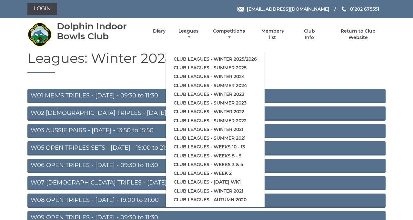 This screenshot has height=220, width=413. Describe the element at coordinates (215, 156) in the screenshot. I see `a: Club leagues - Weeks 5 - 9` at that location.